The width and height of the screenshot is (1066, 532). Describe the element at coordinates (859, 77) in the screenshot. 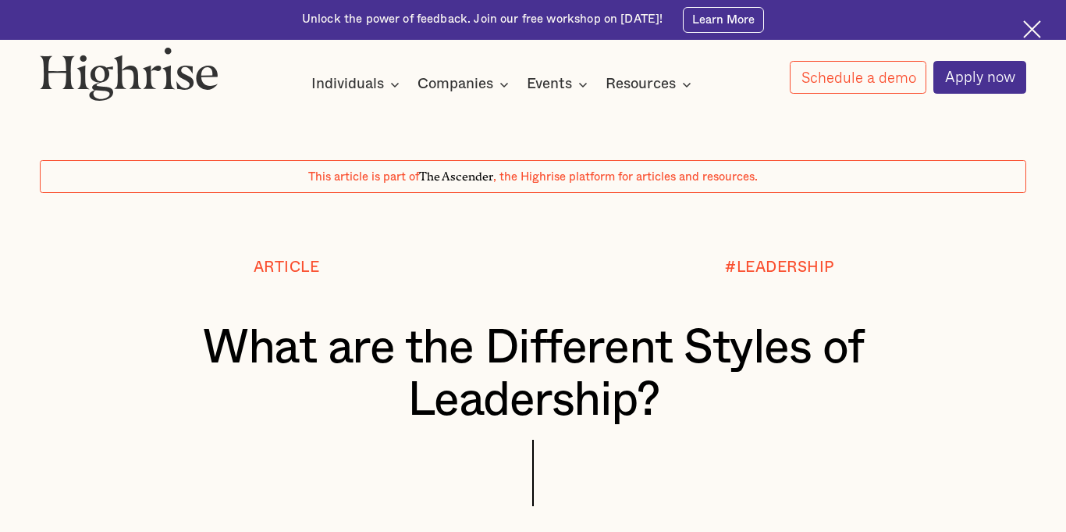

I see `a: Schedule a demo` at that location.